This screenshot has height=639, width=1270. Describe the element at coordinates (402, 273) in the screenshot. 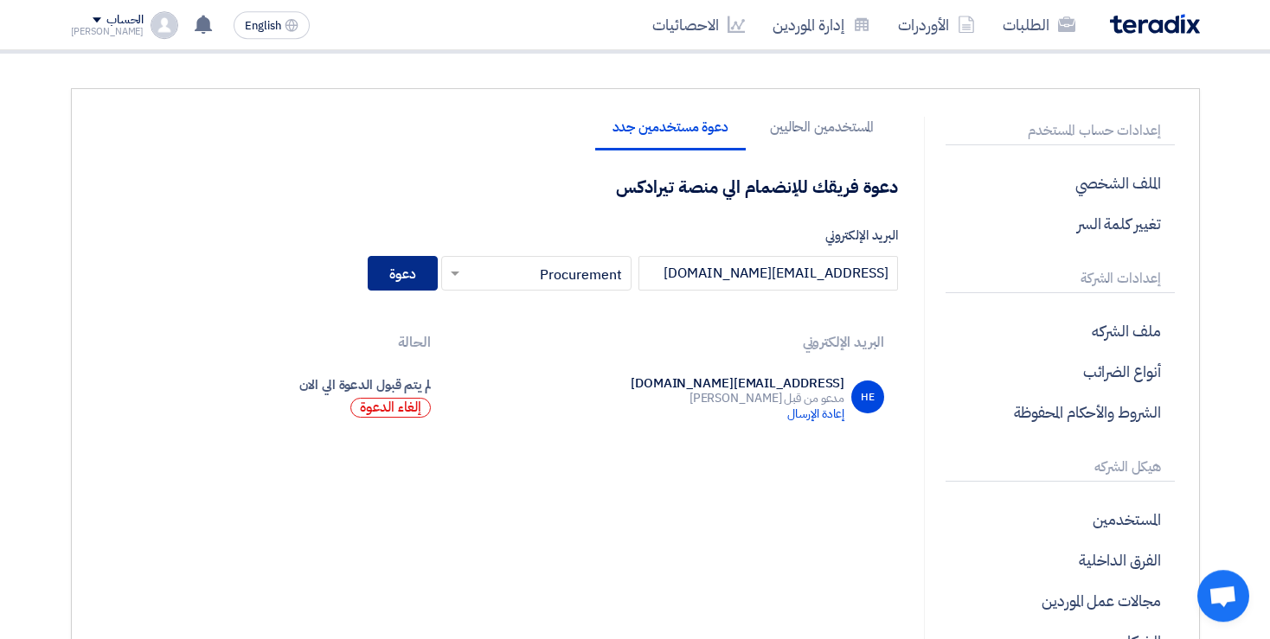

I see `button: دعوة` at that location.